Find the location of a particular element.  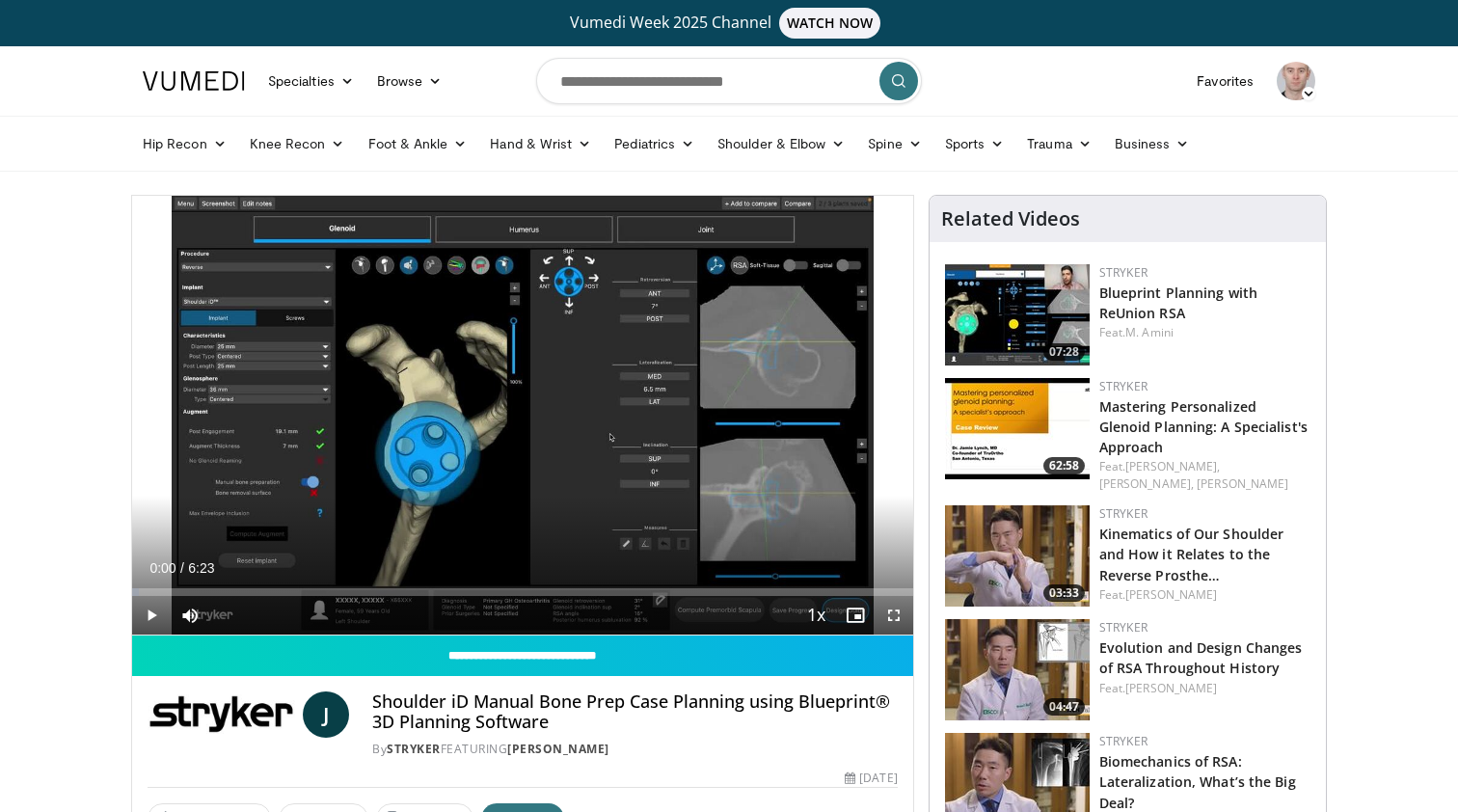

a: Spine is located at coordinates (895, 144).